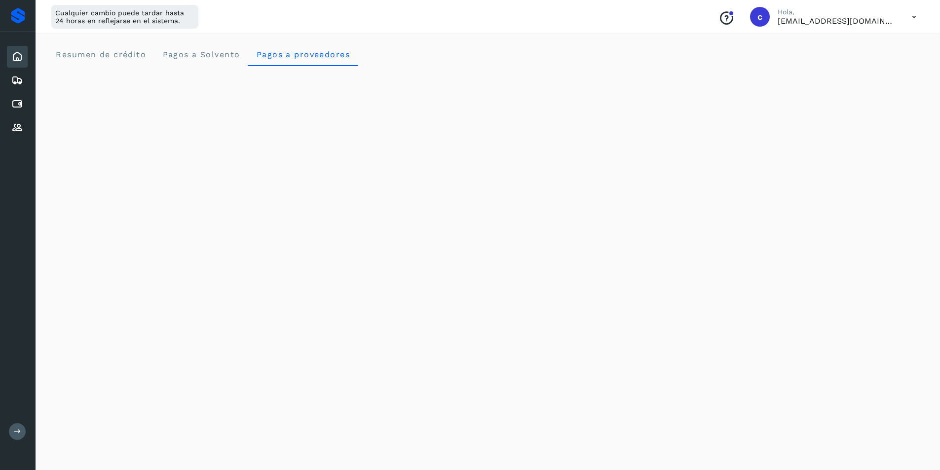  What do you see at coordinates (837, 21) in the screenshot?
I see `p: contabilidad5@easo.com` at bounding box center [837, 21].